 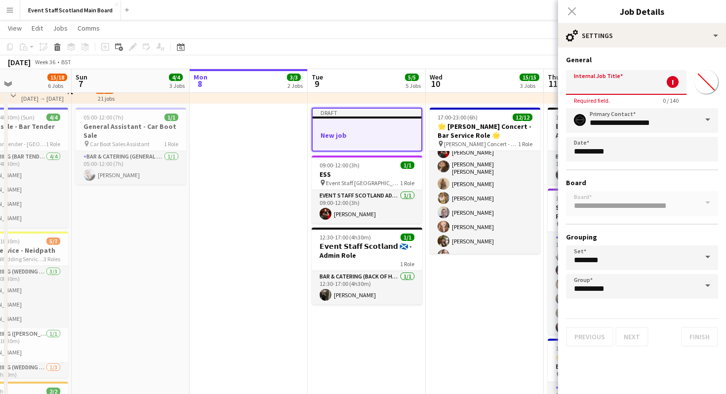 What do you see at coordinates (80, 83) in the screenshot?
I see `span: 7` at bounding box center [80, 83].